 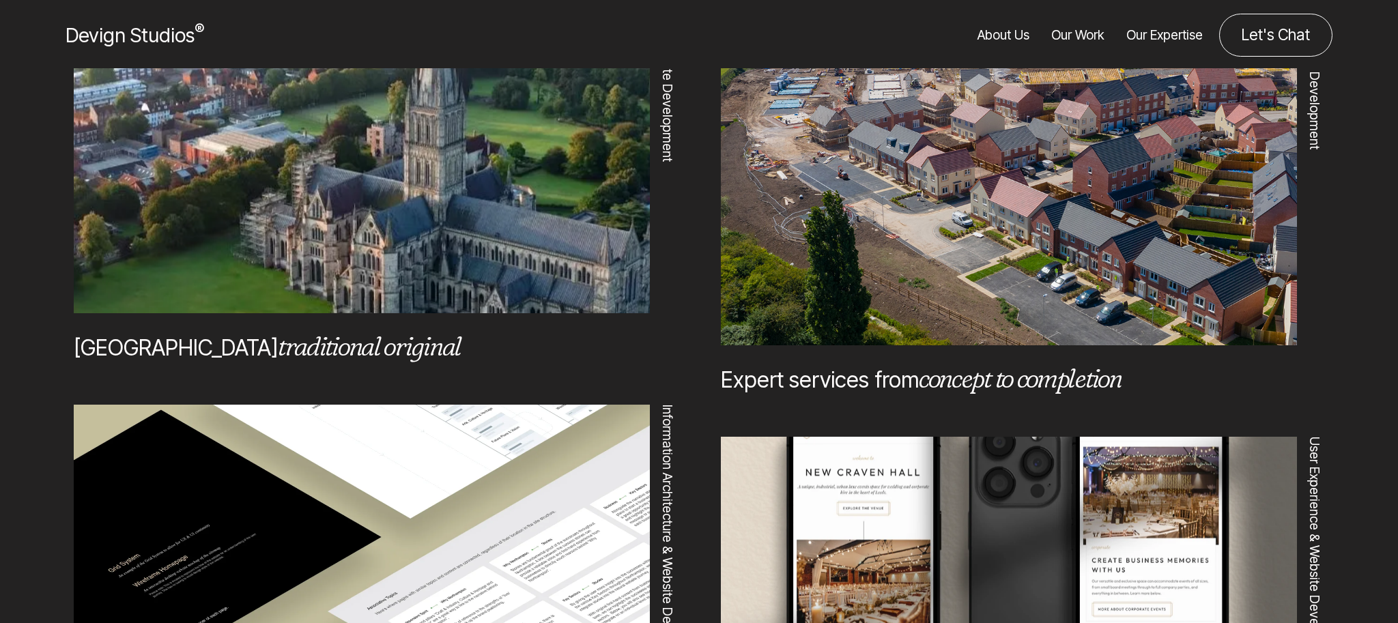 What do you see at coordinates (134, 35) in the screenshot?
I see `span: Devign Studios` at bounding box center [134, 35].